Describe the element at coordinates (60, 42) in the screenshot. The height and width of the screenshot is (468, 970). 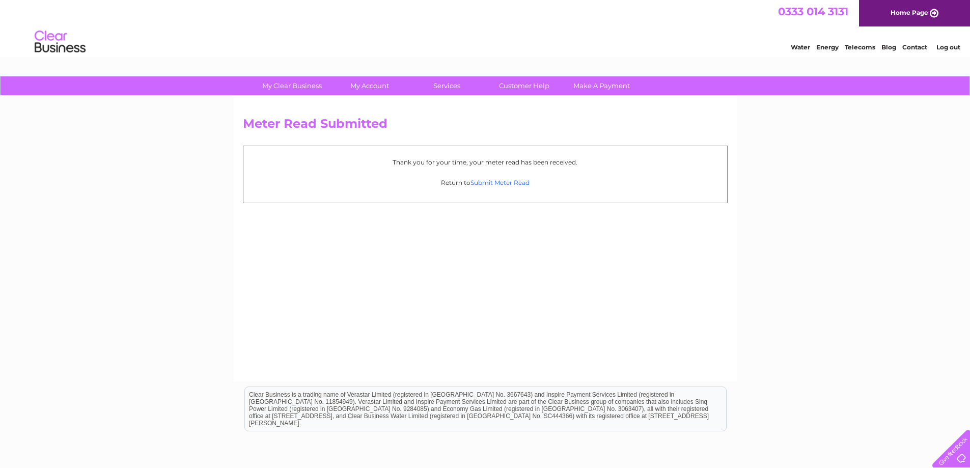
I see `img: logo.png` at that location.